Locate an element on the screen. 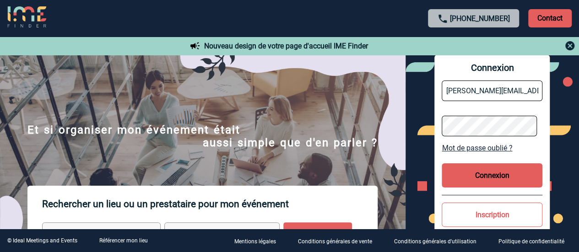 The height and width of the screenshot is (252, 579). span: Connexion is located at coordinates (492, 68).